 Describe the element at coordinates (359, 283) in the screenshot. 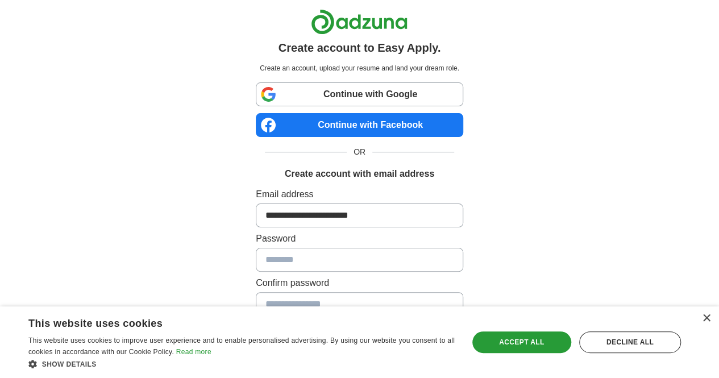

I see `label: Confirm password` at that location.